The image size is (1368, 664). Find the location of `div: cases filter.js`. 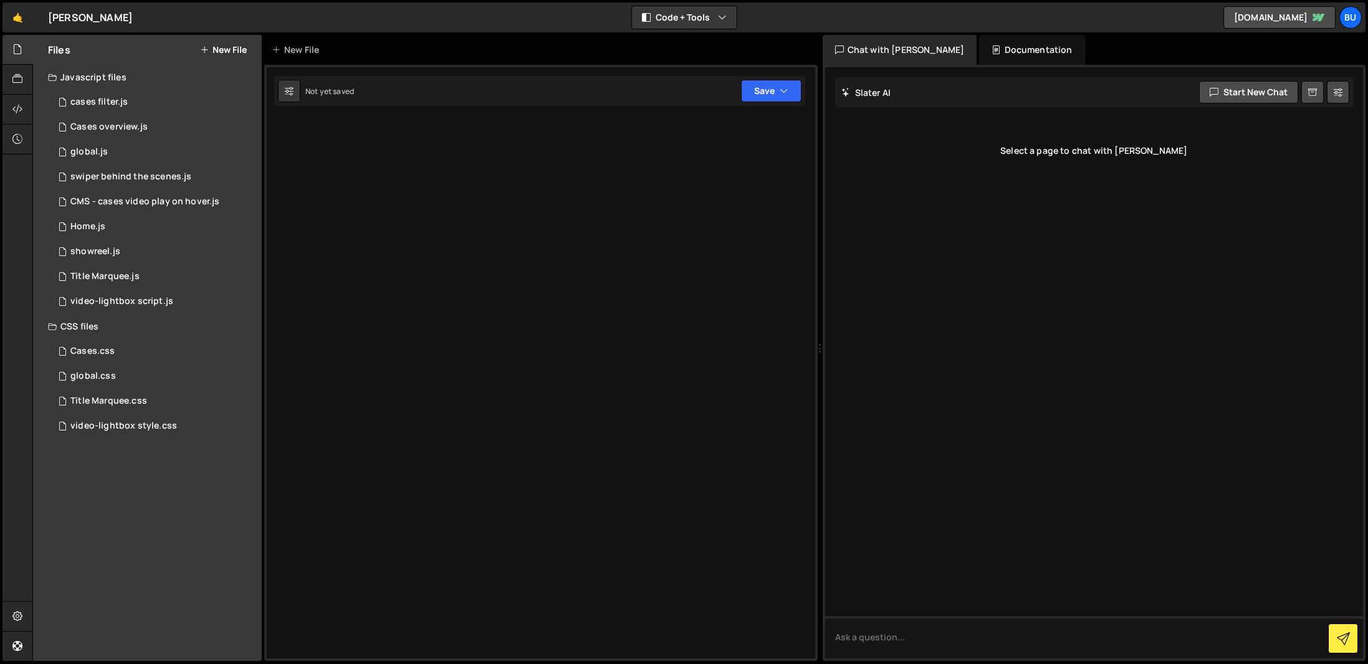

div: cases filter.js is located at coordinates (99, 102).